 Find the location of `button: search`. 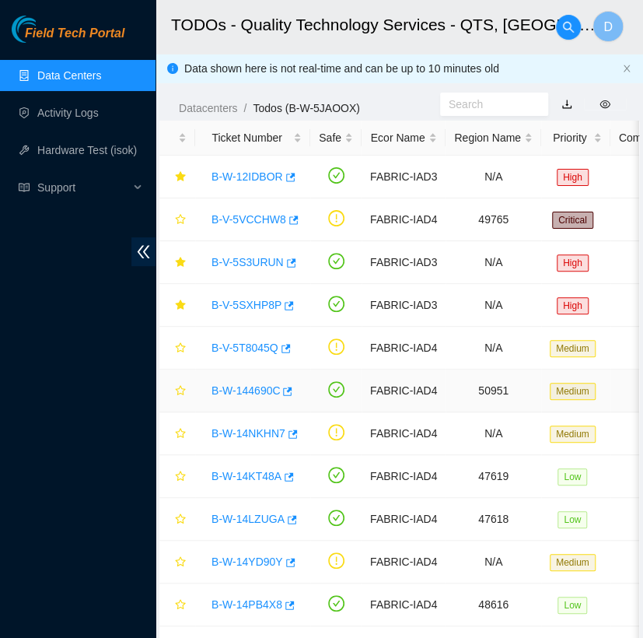

button: search is located at coordinates (569, 27).